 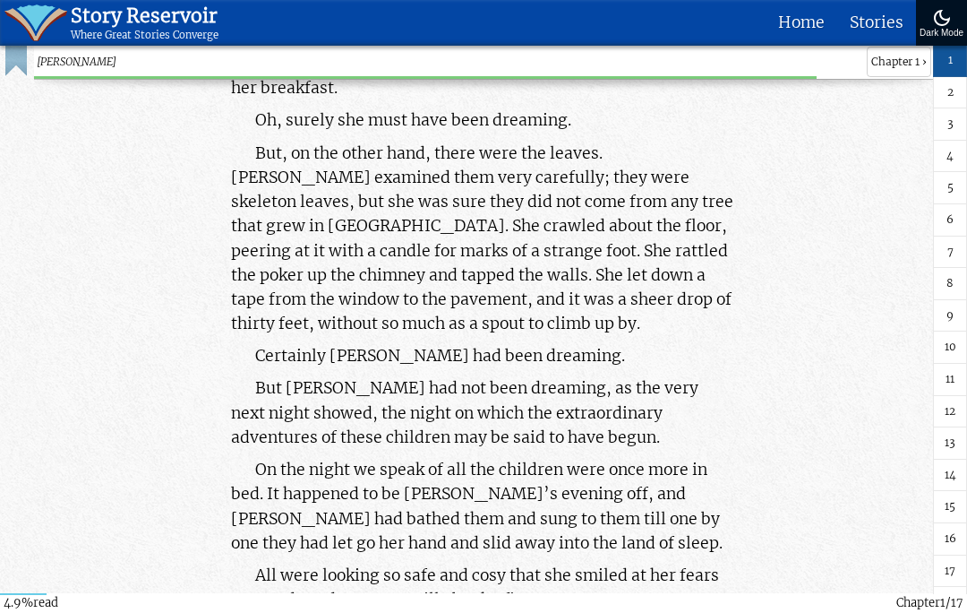 What do you see at coordinates (950, 187) in the screenshot?
I see `span: 5` at bounding box center [950, 187].